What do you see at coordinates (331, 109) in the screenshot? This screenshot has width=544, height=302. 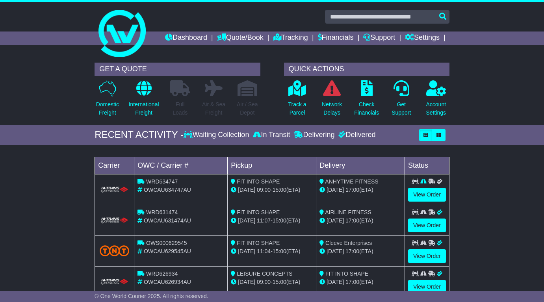 I see `p: Network Delays` at bounding box center [331, 109].